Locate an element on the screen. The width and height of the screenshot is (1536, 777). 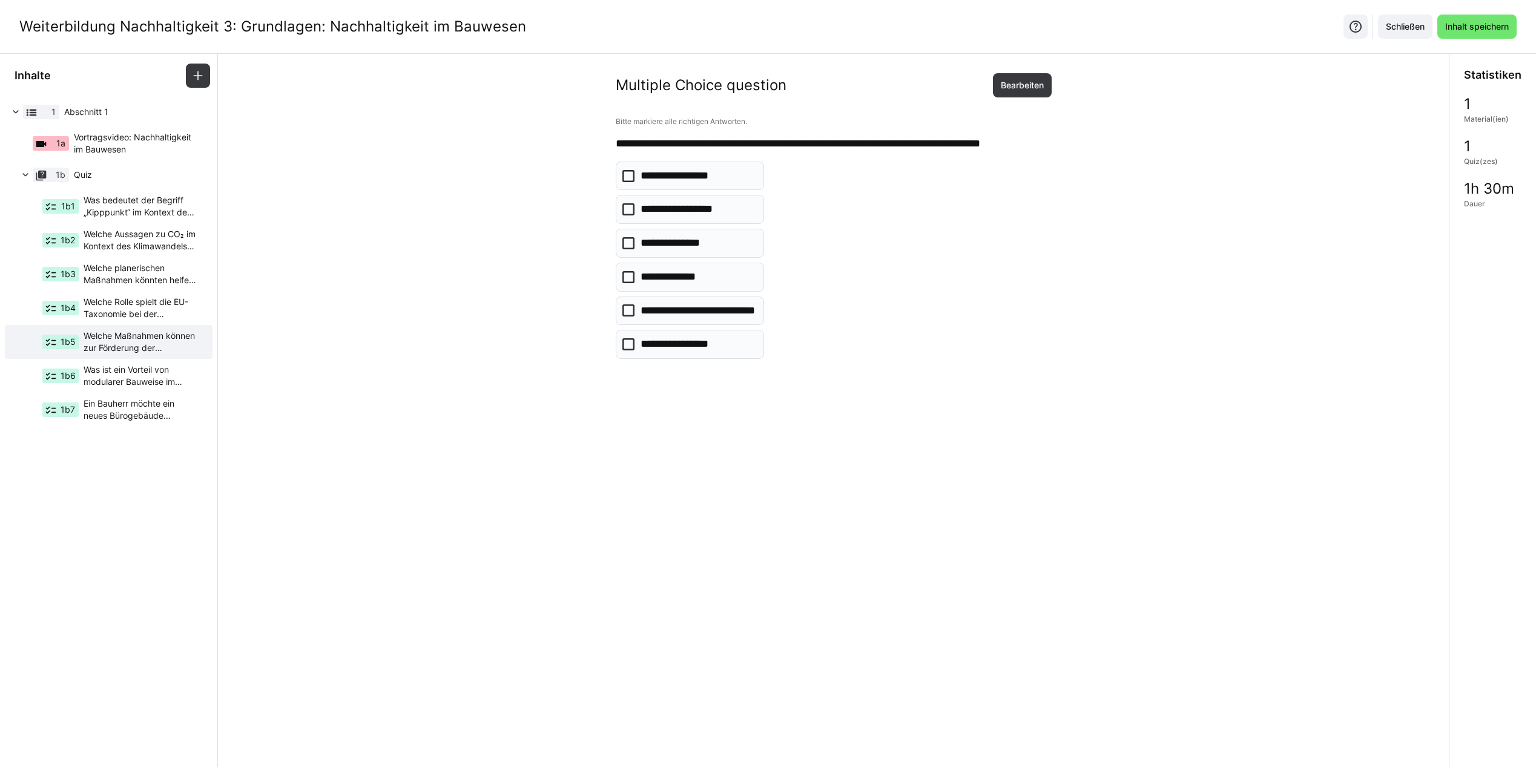
span: Was bedeutet der Begriff „Kipppunkt“ im Kontext des Klimawandels? is located at coordinates (140, 206).